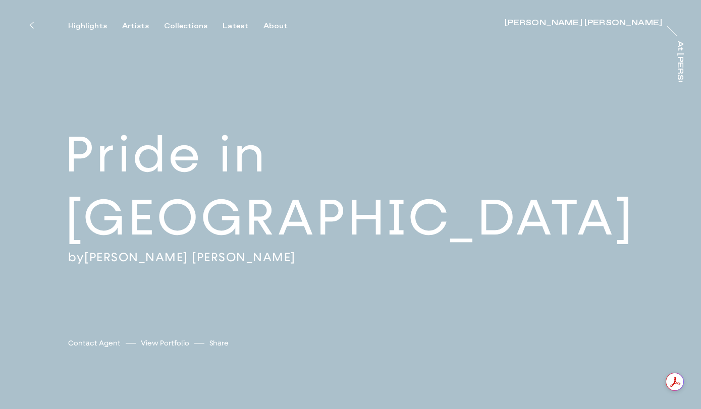 The image size is (701, 409). What do you see at coordinates (143, 26) in the screenshot?
I see `button: Artists` at bounding box center [143, 26].